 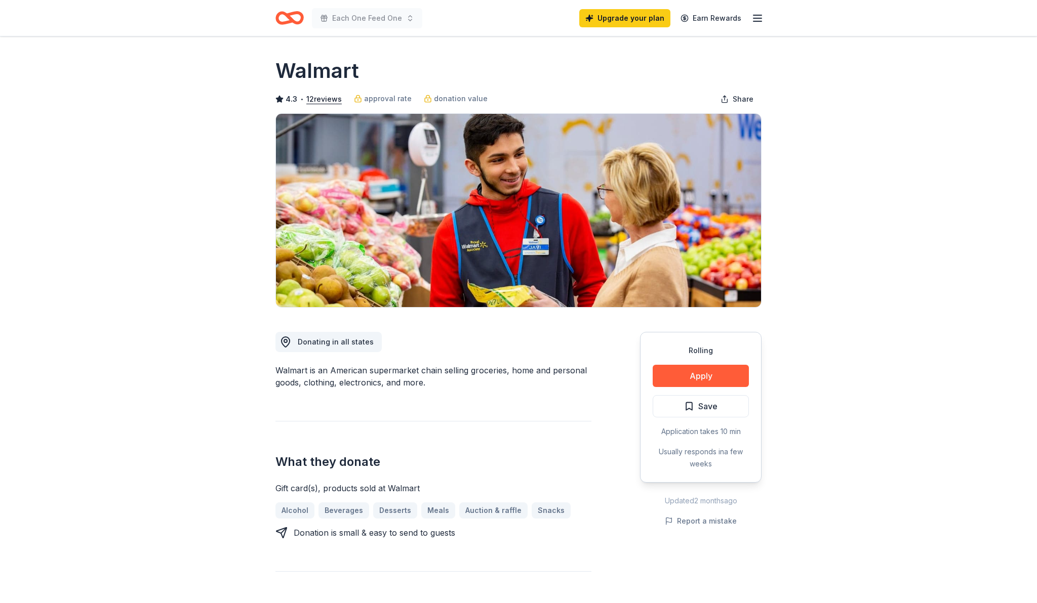 I want to click on div: Updated 2 months ago, so click(x=701, y=501).